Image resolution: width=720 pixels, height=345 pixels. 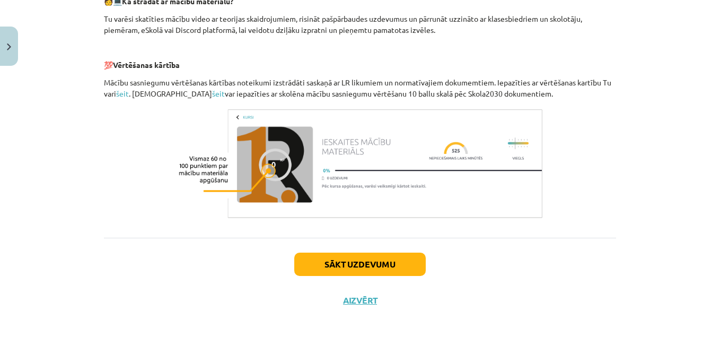 I want to click on button: Aizvērt, so click(x=360, y=300).